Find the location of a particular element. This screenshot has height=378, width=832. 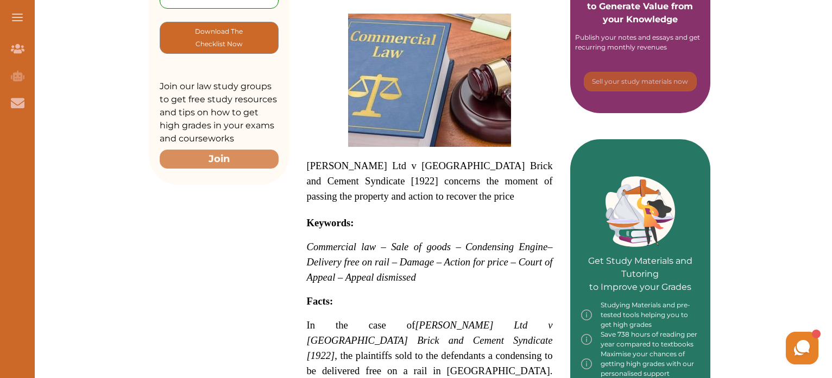

img: Commercial-and-Agency-Law-feature-300x245.jpg is located at coordinates (430, 80).